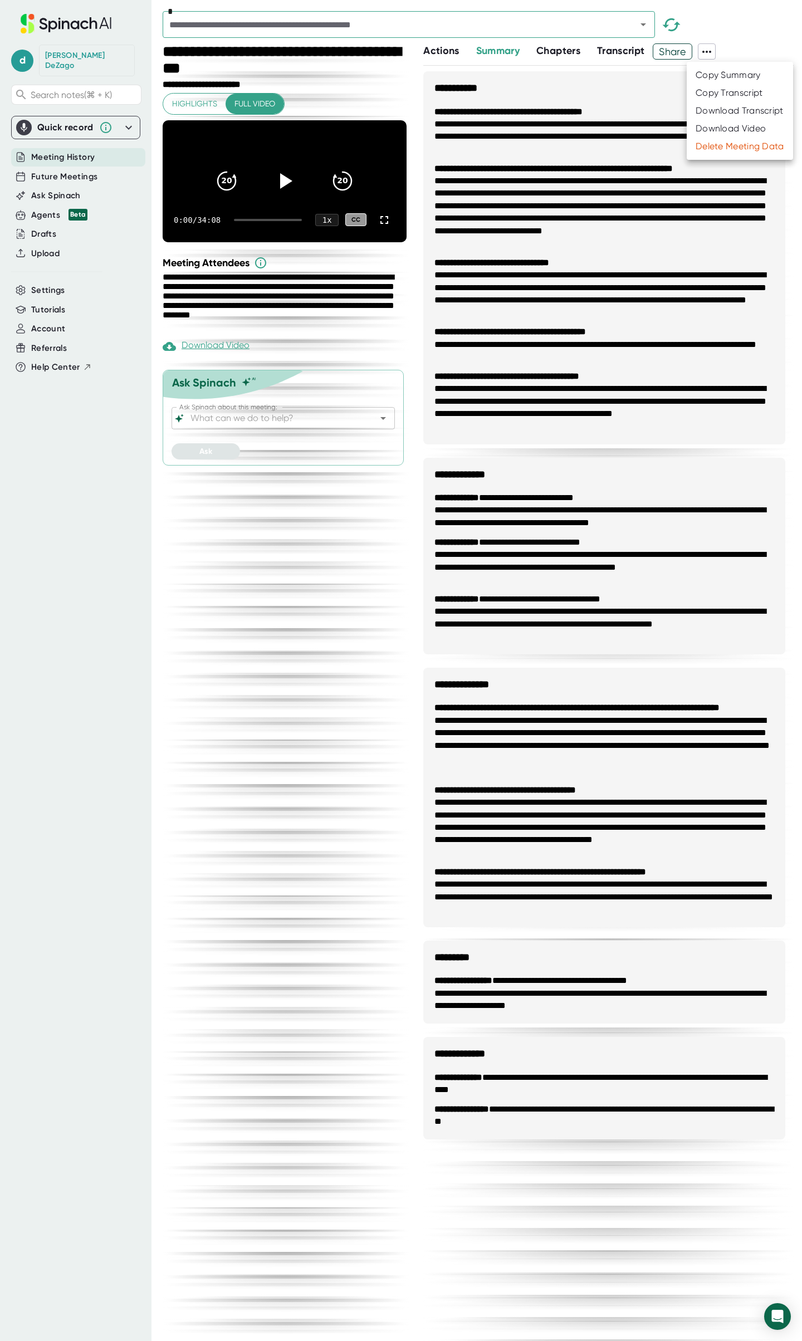  I want to click on div: Open Intercom Messenger, so click(777, 1317).